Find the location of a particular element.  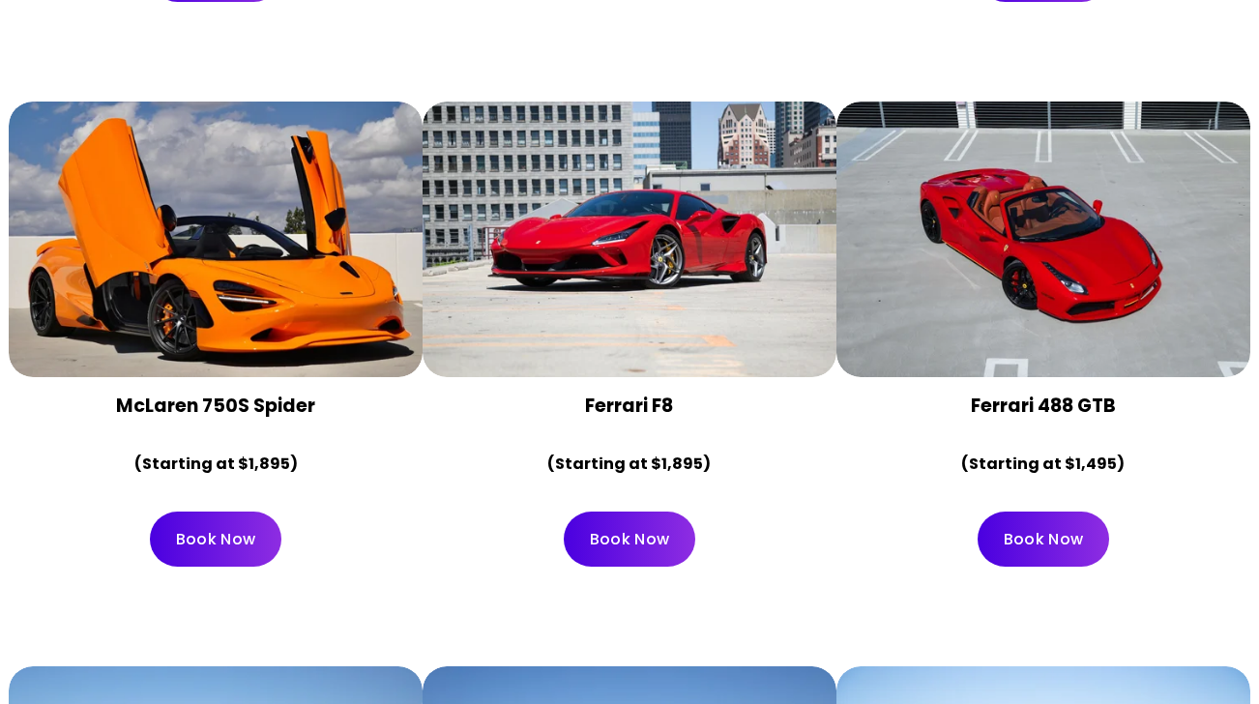

strong: Ferrari F8 is located at coordinates (629, 405).